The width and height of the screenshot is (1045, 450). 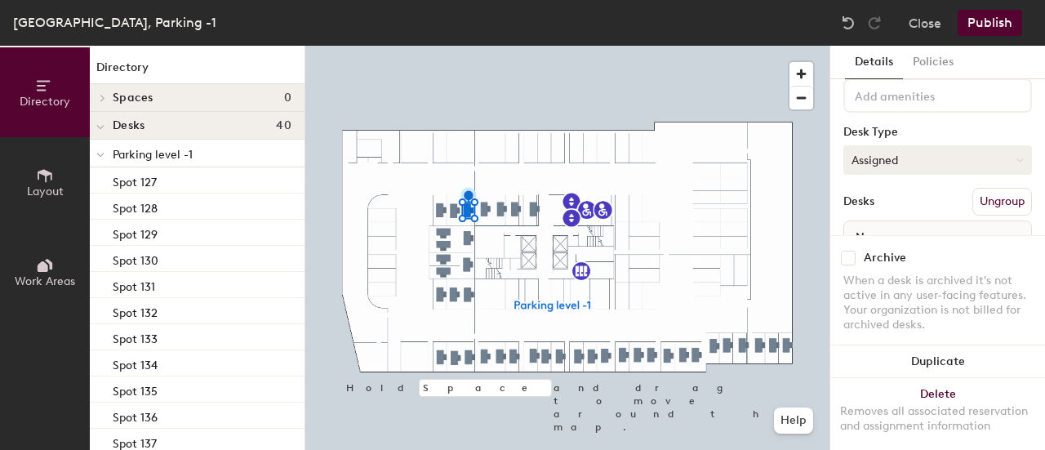 I want to click on img: Undo, so click(x=848, y=23).